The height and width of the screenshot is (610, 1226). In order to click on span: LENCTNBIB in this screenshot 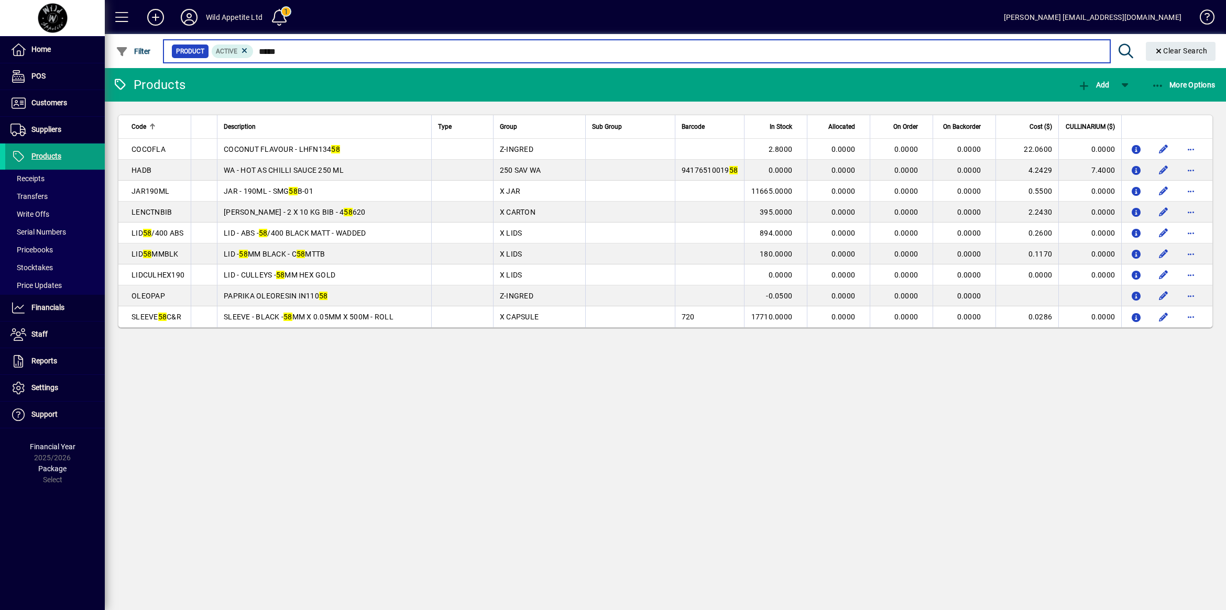, I will do `click(151, 212)`.